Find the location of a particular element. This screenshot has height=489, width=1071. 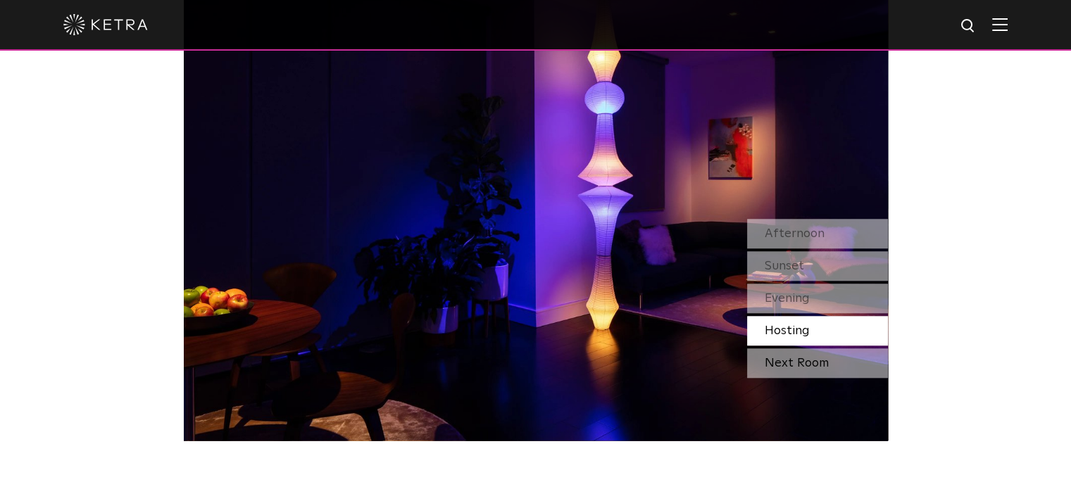

span: Evening is located at coordinates (787, 299).